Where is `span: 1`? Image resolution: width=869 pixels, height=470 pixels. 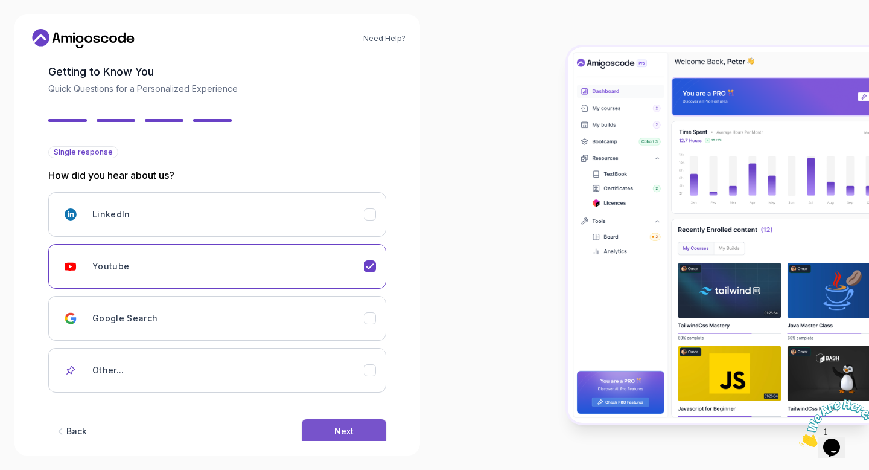
span: 1 is located at coordinates (7, 10).